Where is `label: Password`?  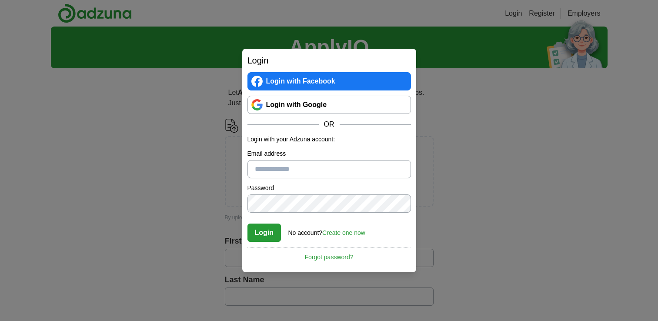 label: Password is located at coordinates (329, 188).